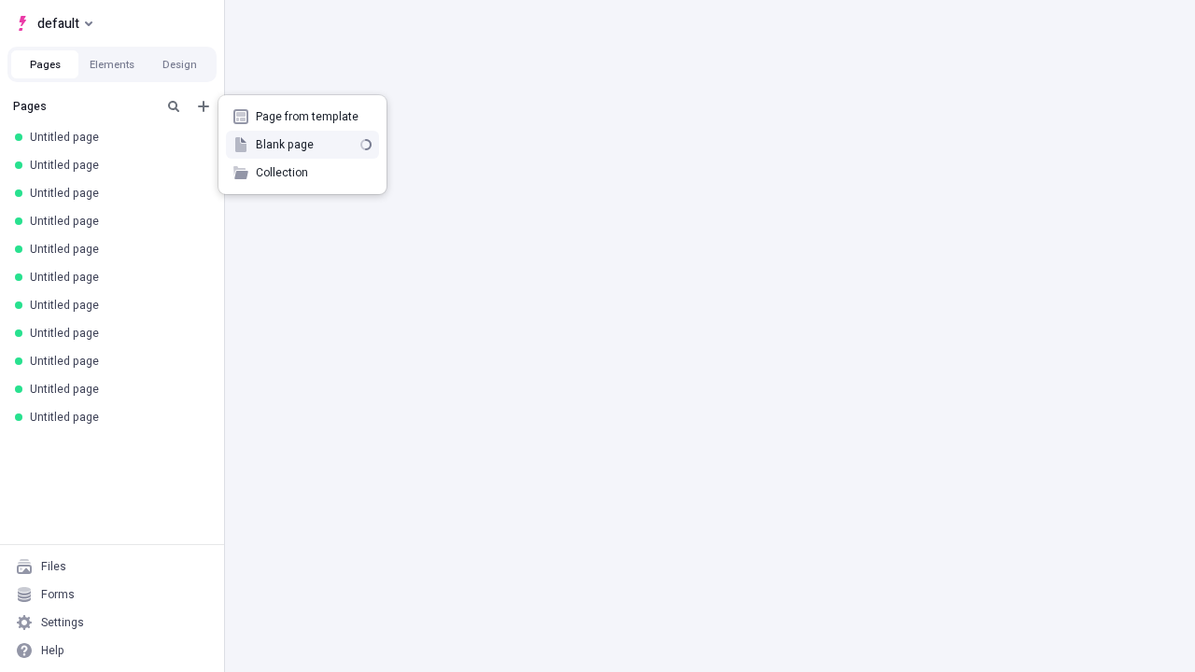 The height and width of the screenshot is (672, 1195). What do you see at coordinates (63, 623) in the screenshot?
I see `div: Settings` at bounding box center [63, 623].